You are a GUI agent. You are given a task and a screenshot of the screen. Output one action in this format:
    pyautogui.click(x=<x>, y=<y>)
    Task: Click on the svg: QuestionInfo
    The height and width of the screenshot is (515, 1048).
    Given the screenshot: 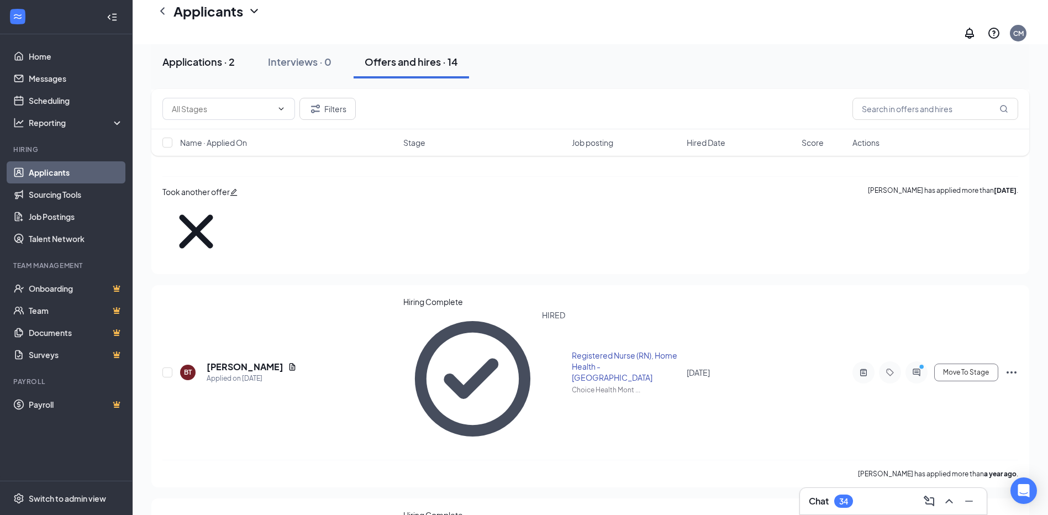 What is the action you would take?
    pyautogui.click(x=994, y=33)
    